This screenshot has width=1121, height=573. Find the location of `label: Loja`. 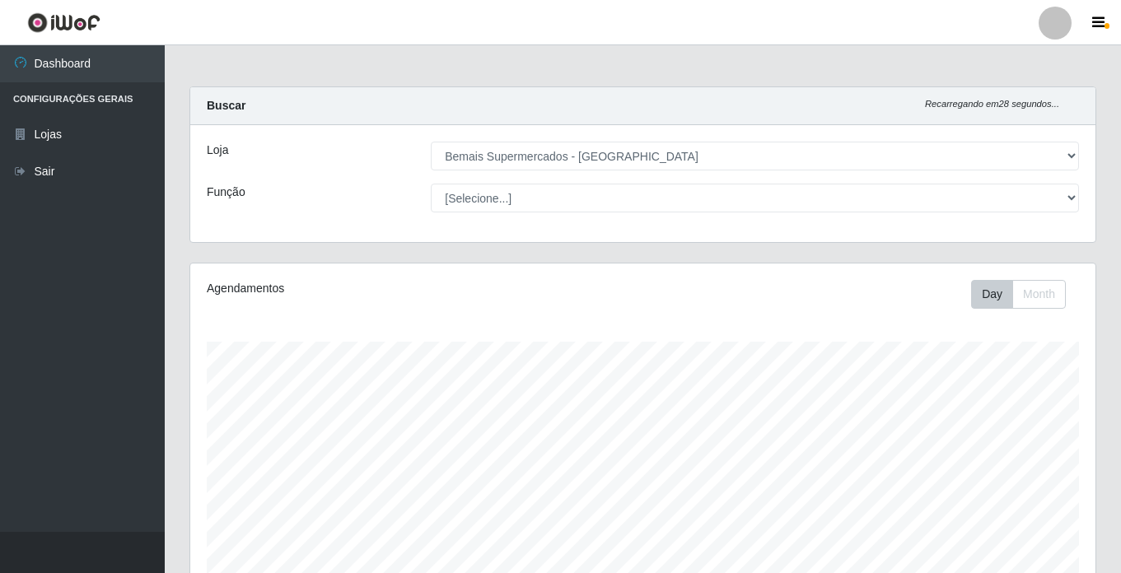

label: Loja is located at coordinates (217, 150).